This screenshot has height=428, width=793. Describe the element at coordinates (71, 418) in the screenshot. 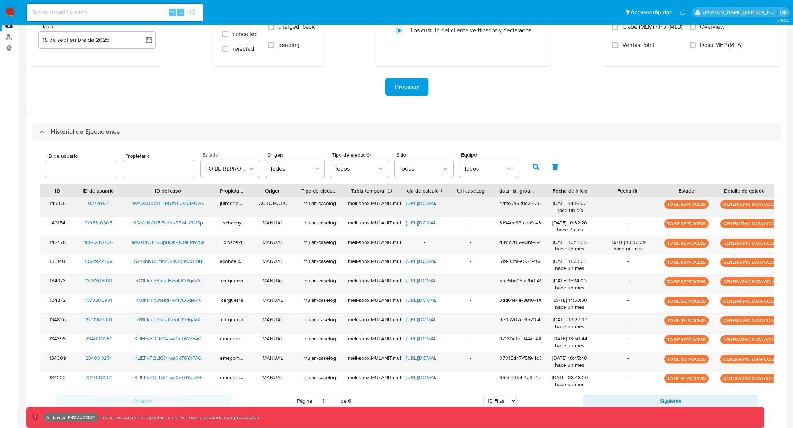

I see `p: Ambiente: PRODUCCIÓN` at that location.